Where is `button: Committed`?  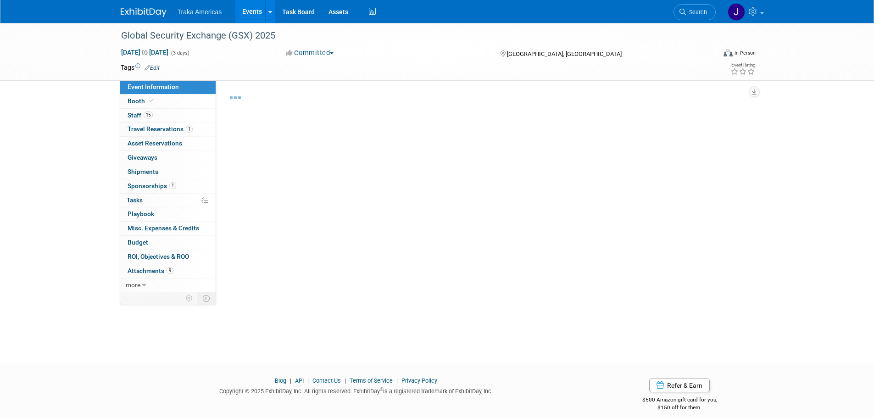 button: Committed is located at coordinates (310, 53).